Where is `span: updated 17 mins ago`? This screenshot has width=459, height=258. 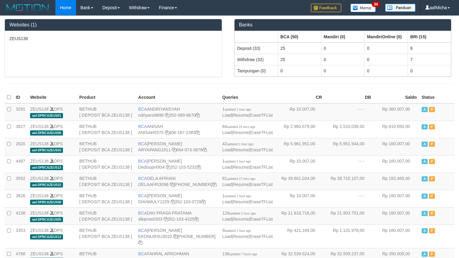 span: updated 17 mins ago is located at coordinates (241, 179).